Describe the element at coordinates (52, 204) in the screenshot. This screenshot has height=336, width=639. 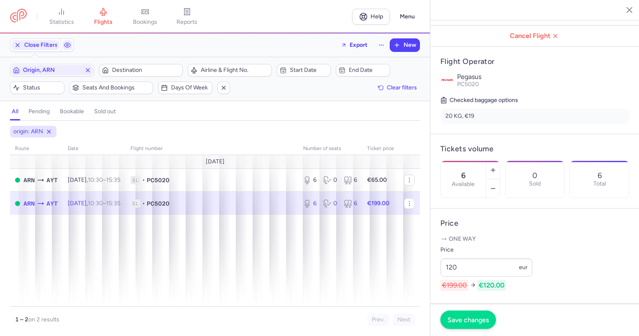
I see `span: AYT` at that location.